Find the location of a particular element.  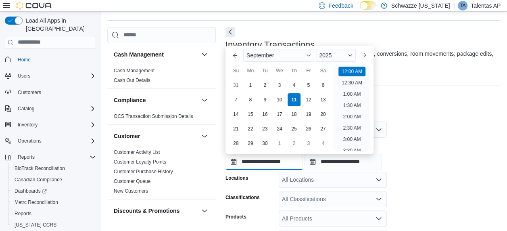

span: Operations is located at coordinates (55, 141).